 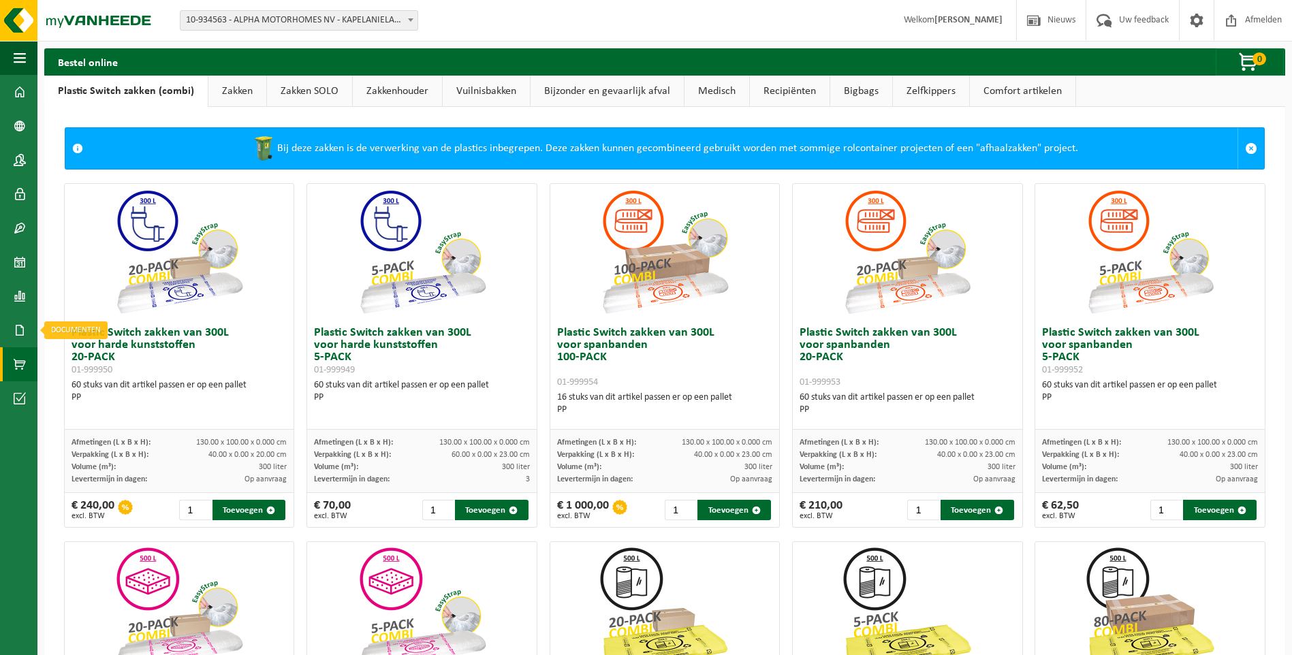 What do you see at coordinates (88, 61) in the screenshot?
I see `h2: Bestel online` at bounding box center [88, 61].